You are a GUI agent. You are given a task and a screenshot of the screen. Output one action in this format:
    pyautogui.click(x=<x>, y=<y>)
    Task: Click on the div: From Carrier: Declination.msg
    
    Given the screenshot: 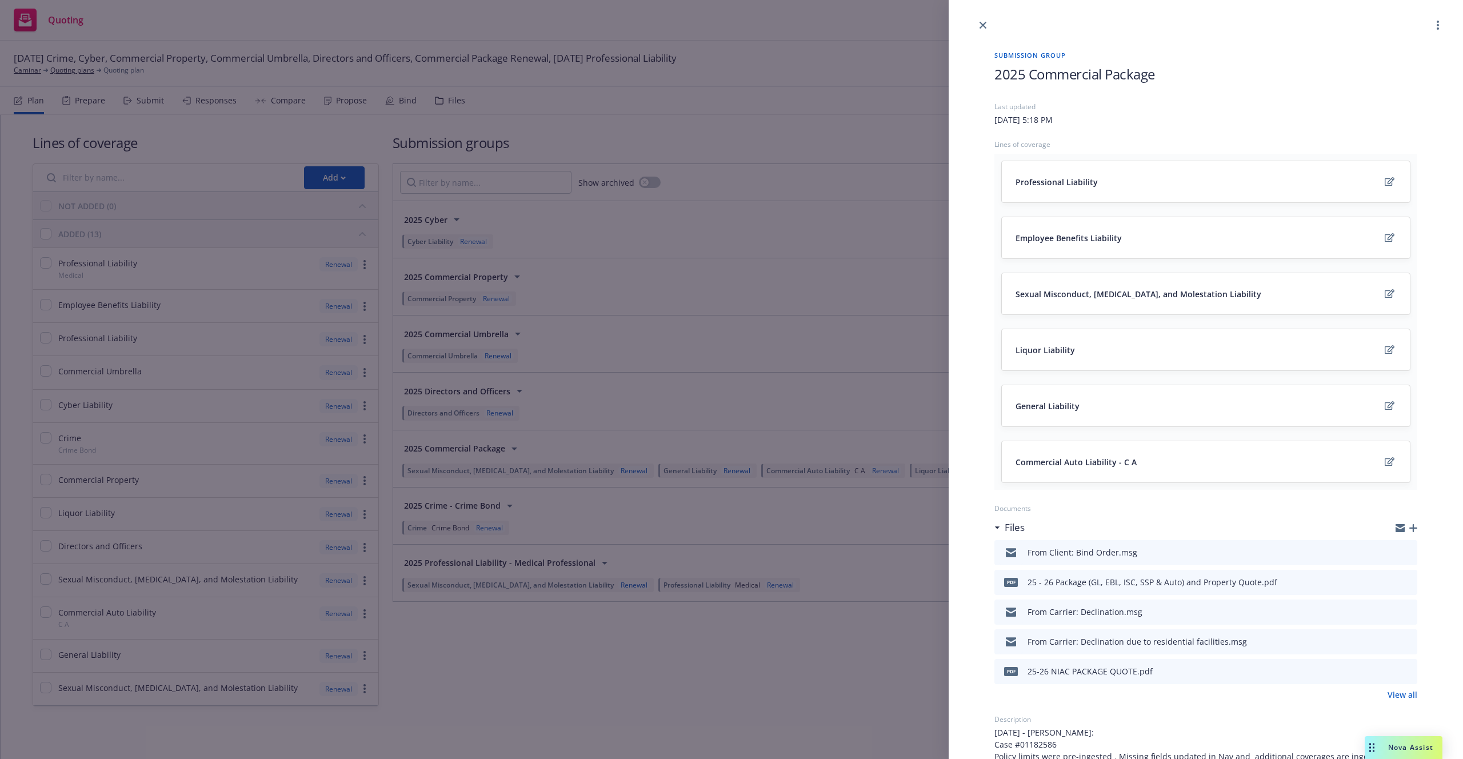 What is the action you would take?
    pyautogui.click(x=1084, y=611)
    